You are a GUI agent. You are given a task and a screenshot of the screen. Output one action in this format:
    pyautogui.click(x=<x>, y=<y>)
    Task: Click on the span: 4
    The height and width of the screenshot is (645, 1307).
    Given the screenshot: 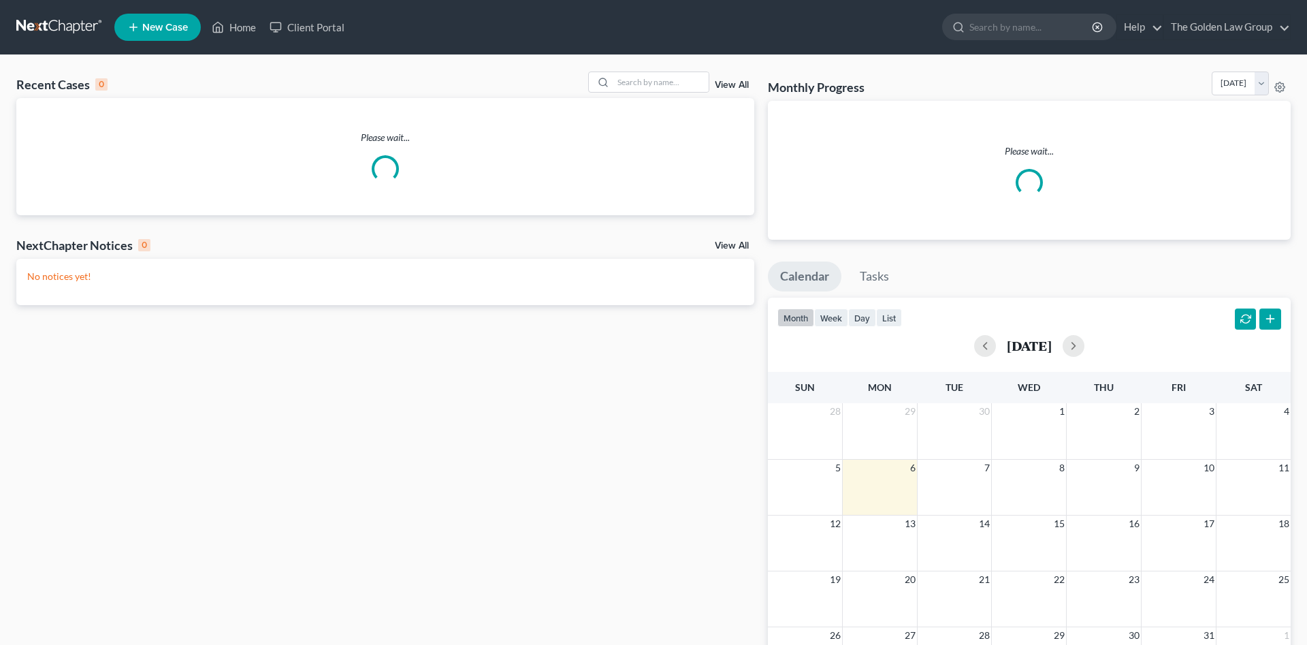 What is the action you would take?
    pyautogui.click(x=1287, y=411)
    